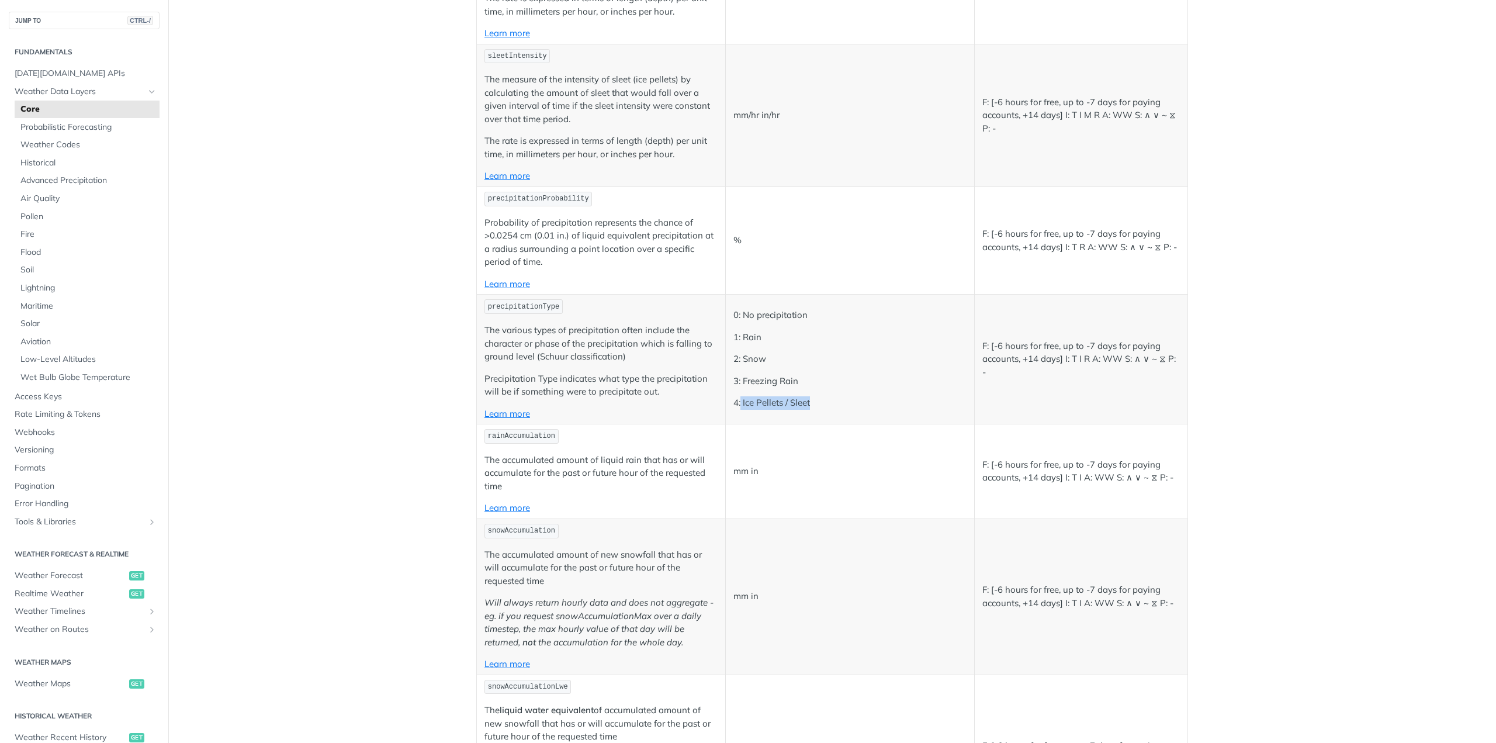 This screenshot has height=743, width=1496. Describe the element at coordinates (84, 522) in the screenshot. I see `a: Tools & LibrariesShow subpages for Tools & Libraries` at that location.